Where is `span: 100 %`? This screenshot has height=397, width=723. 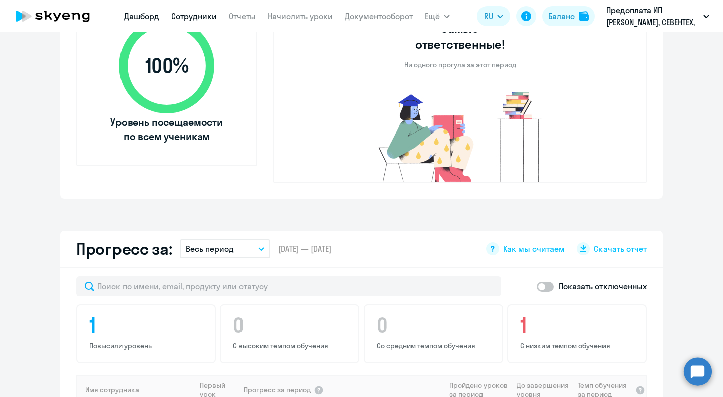 span: 100 % is located at coordinates (167, 66).